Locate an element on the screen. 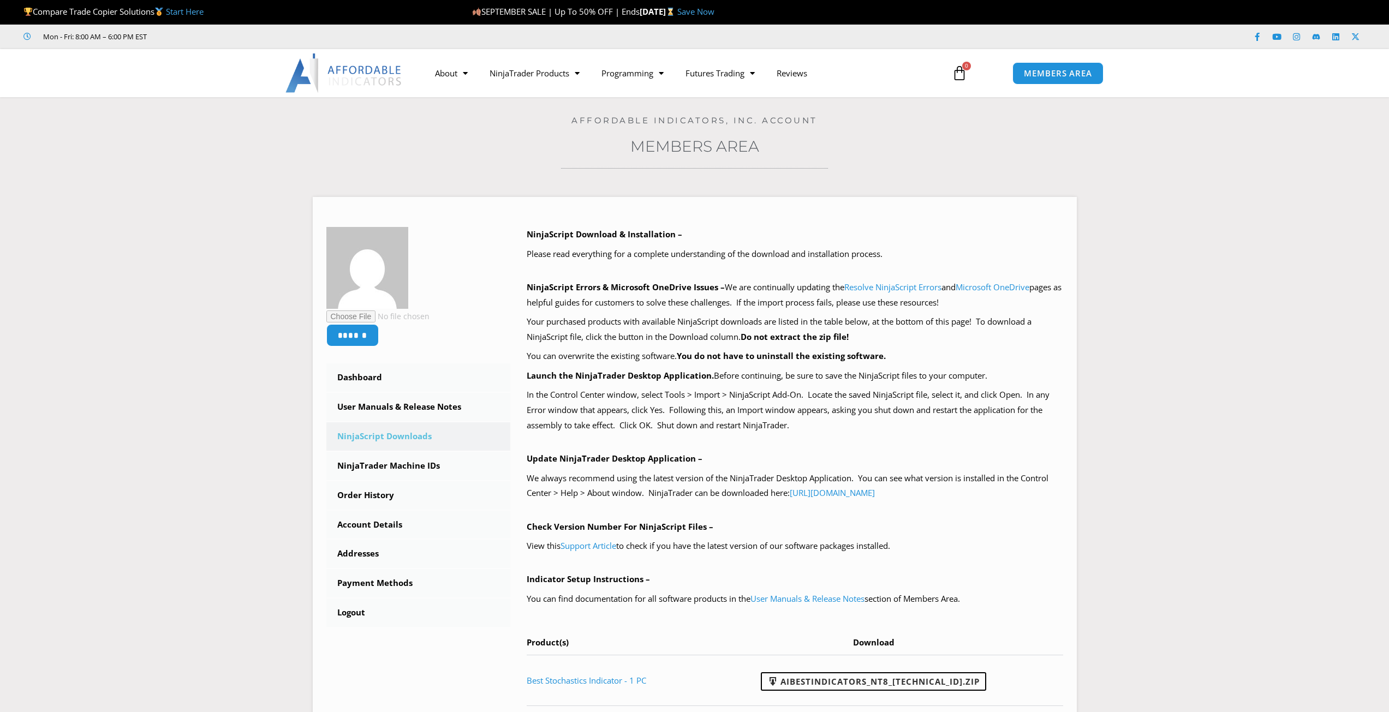 The height and width of the screenshot is (712, 1389). b: Indicator Setup Instructions – is located at coordinates (588, 579).